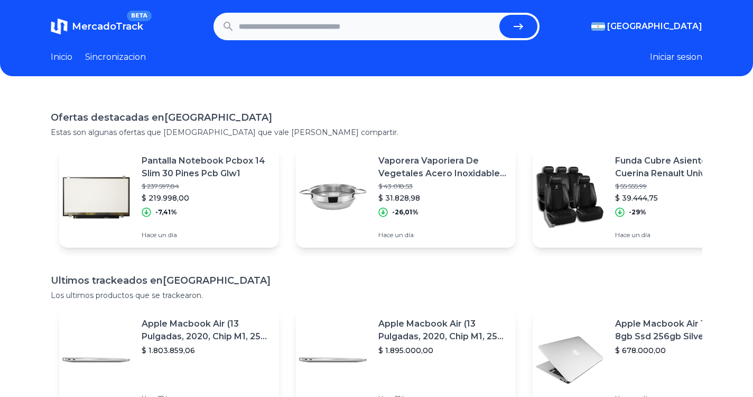  I want to click on a: Featured imageVaporera Vaporiera De Vegetales Acero Inoxidable 20cm$ 43.018,53$ 31.828,98-26,01%H..., so click(406, 197).